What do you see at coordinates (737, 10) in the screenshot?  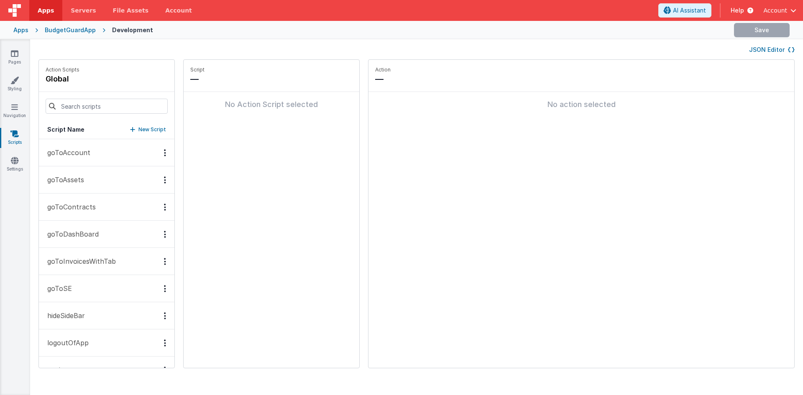 I see `span: Help` at bounding box center [737, 10].